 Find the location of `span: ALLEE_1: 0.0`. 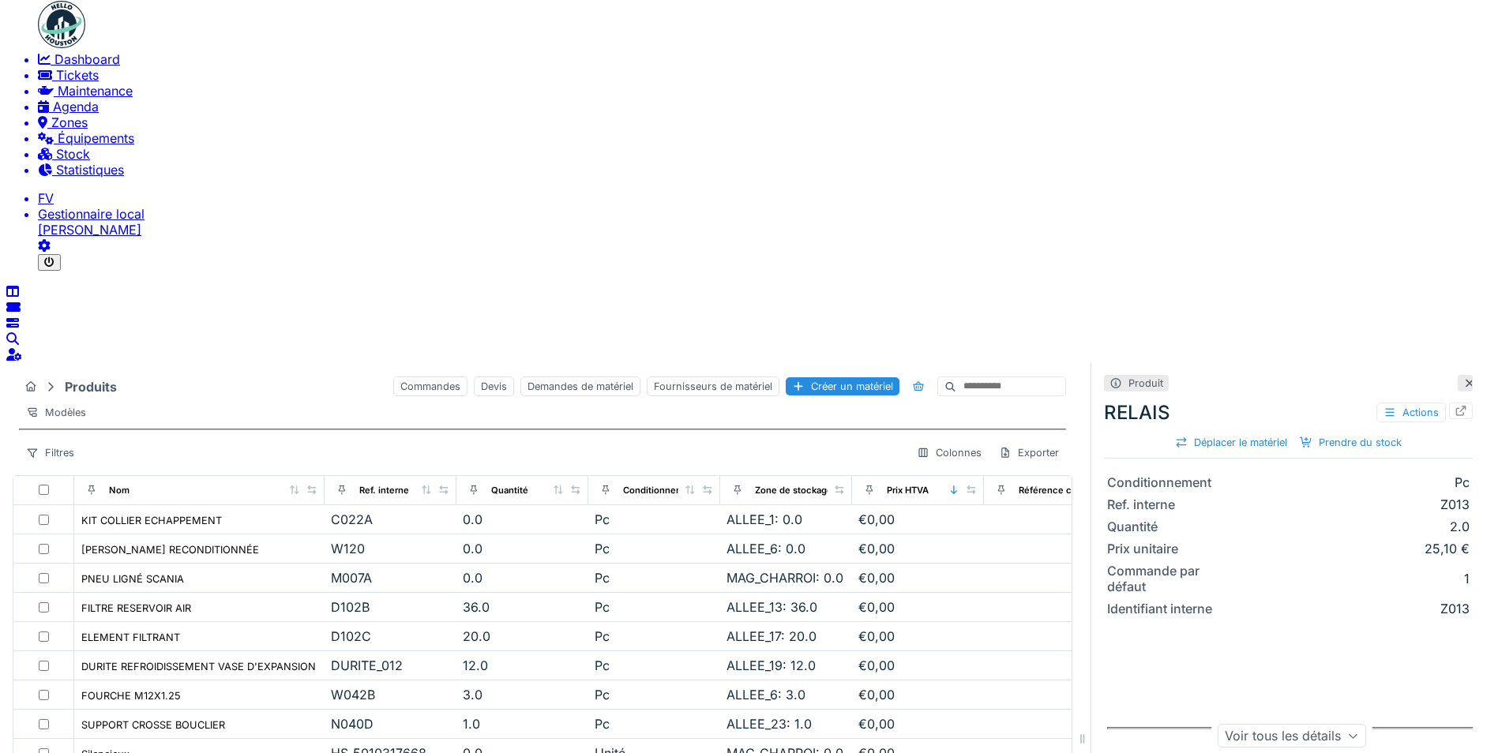

span: ALLEE_1: 0.0 is located at coordinates (764, 519).